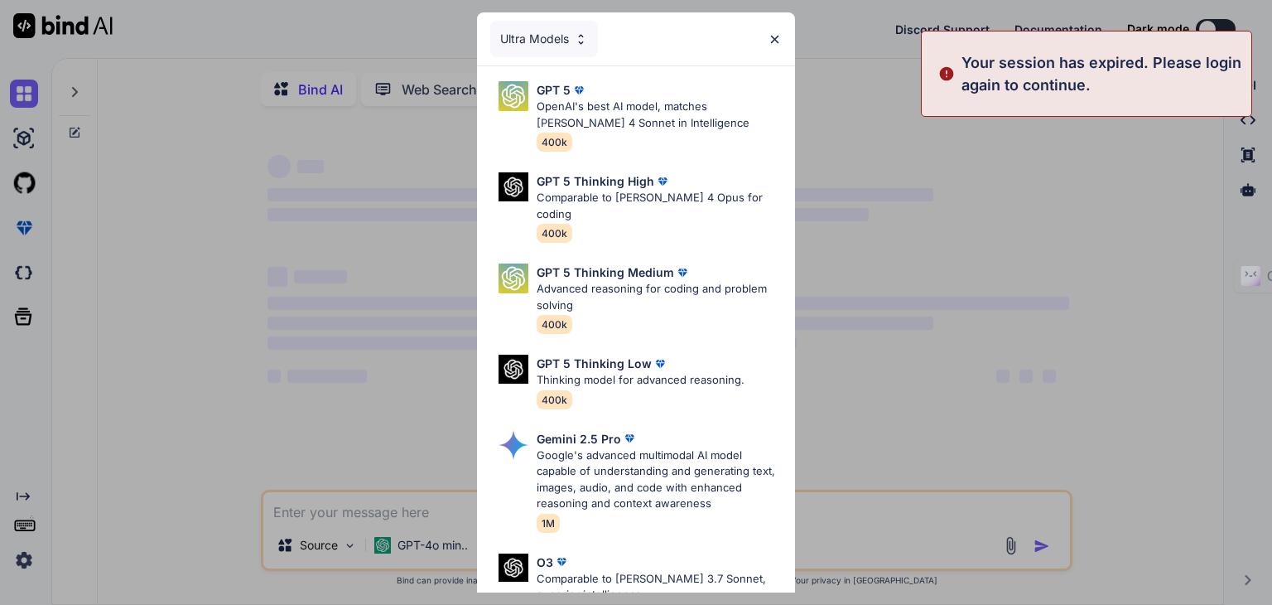  What do you see at coordinates (594, 363) in the screenshot?
I see `p: GPT 5 Thinking Low` at bounding box center [594, 363].